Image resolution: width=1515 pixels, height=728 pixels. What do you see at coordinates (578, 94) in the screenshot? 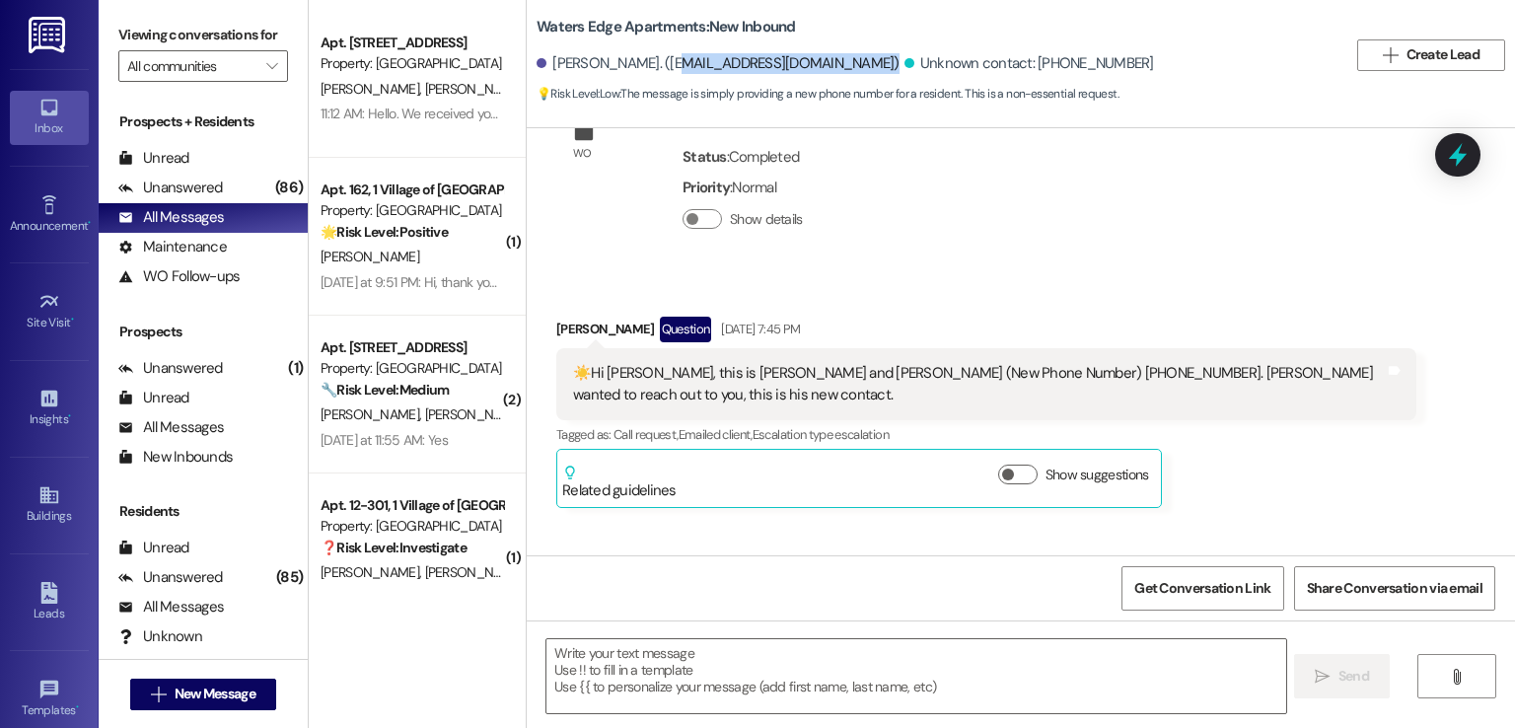
I see `strong: 💡 Risk Level: Low` at bounding box center [578, 94].